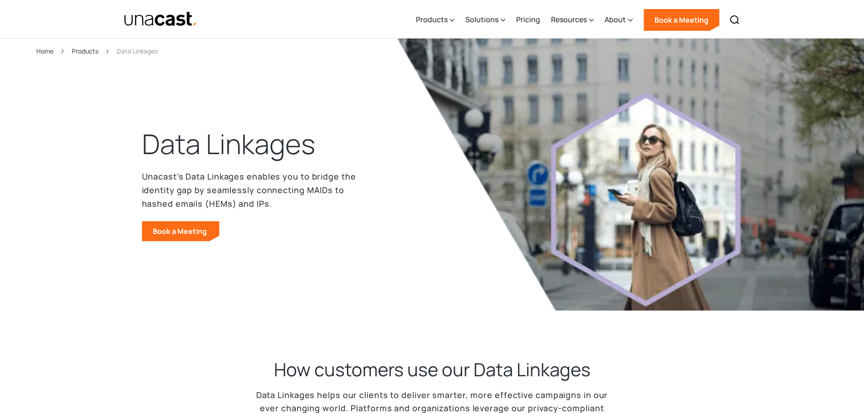 This screenshot has height=413, width=864. What do you see at coordinates (528, 20) in the screenshot?
I see `a: Pricing` at bounding box center [528, 20].